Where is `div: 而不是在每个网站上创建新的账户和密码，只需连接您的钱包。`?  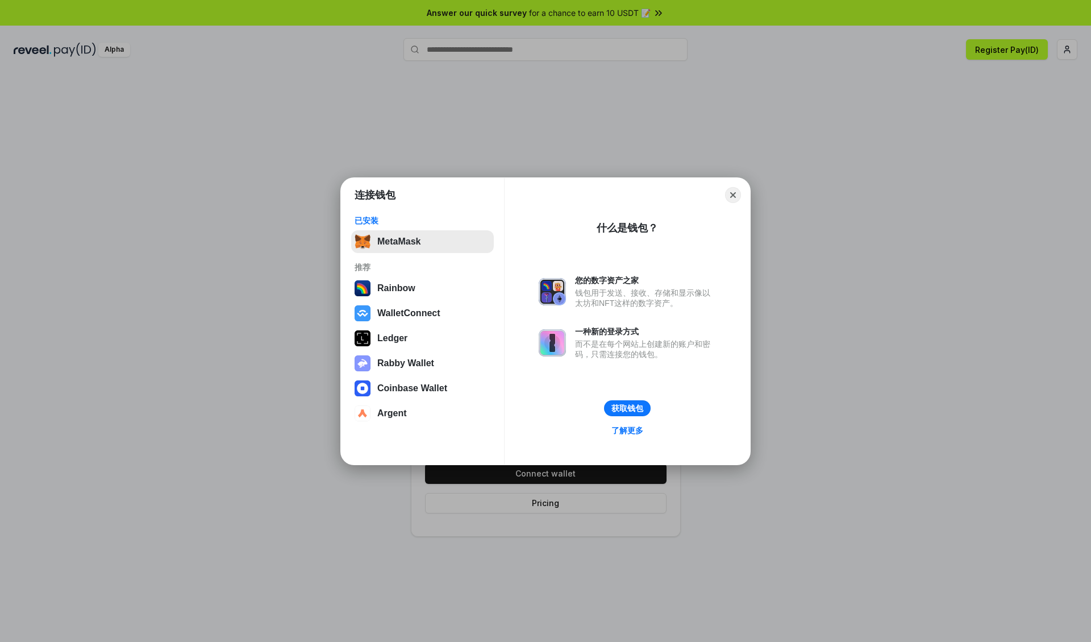
div: 而不是在每个网站上创建新的账户和密码，只需连接您的钱包。 is located at coordinates (646, 349).